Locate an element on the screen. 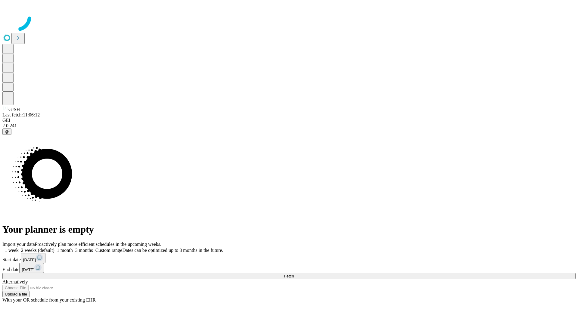 This screenshot has width=578, height=325. h1: Your planner is empty is located at coordinates (289, 229).